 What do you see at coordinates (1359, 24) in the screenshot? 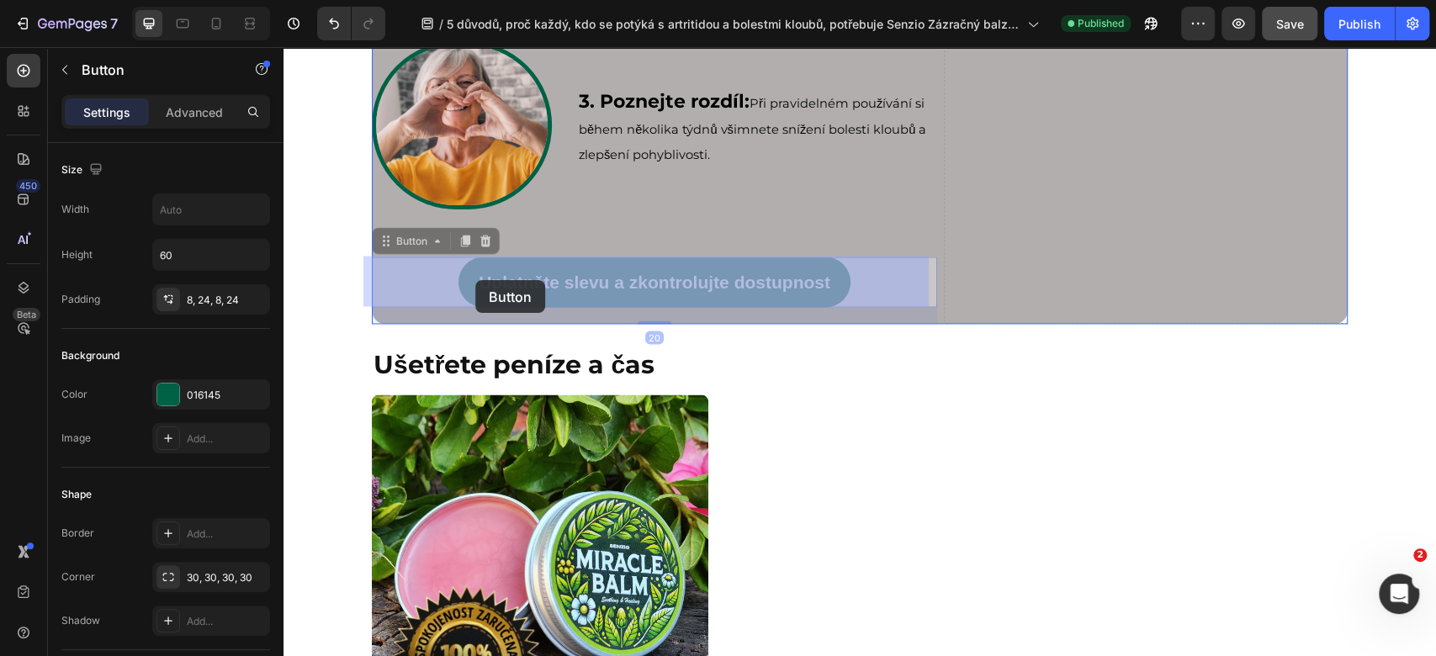
I see `button: Publish` at bounding box center [1359, 24].